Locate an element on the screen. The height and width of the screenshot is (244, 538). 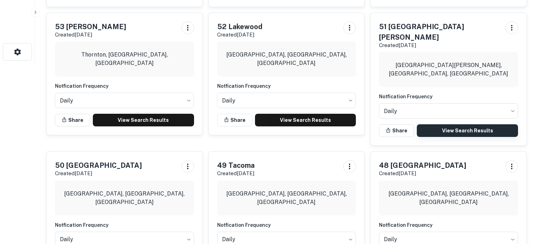
h5: 49 Tacoma is located at coordinates (236, 165).